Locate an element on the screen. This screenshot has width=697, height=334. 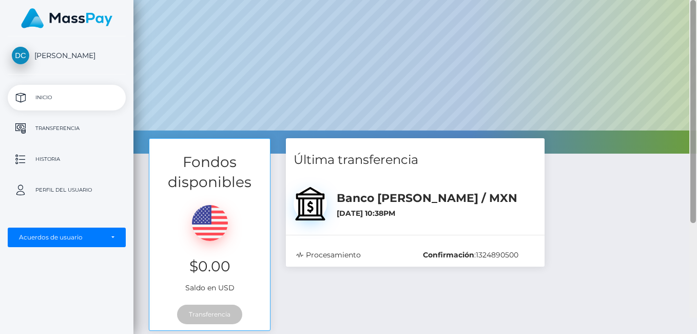
a: Historia is located at coordinates (67, 159).